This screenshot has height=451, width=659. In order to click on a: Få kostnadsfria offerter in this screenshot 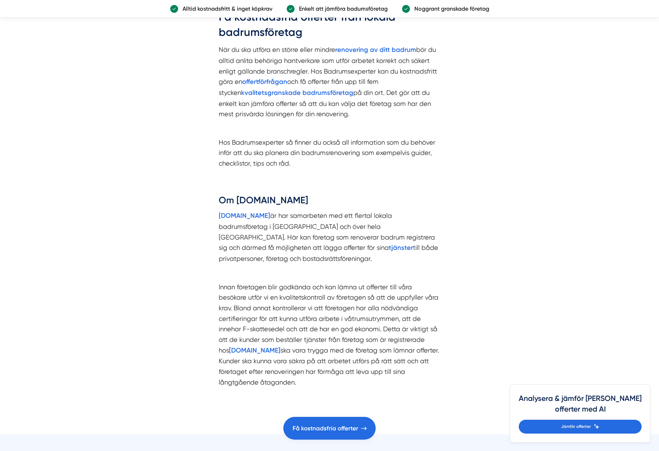, I will do `click(329, 428)`.